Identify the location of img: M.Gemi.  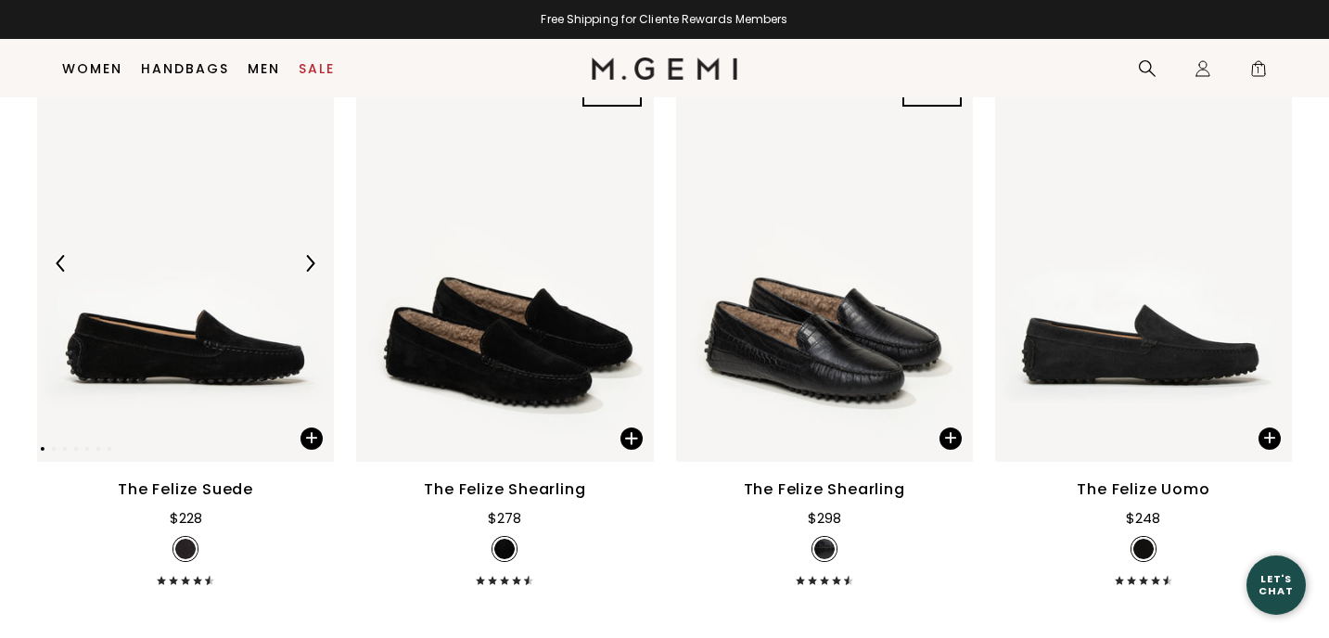
(664, 69).